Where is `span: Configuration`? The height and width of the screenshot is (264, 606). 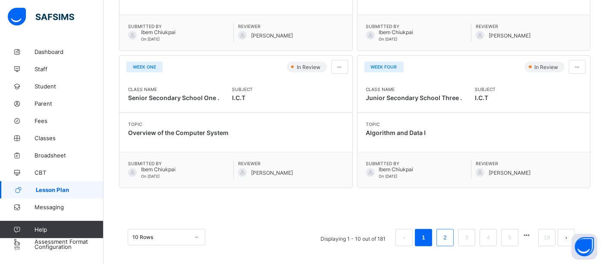 span: Configuration is located at coordinates (69, 247).